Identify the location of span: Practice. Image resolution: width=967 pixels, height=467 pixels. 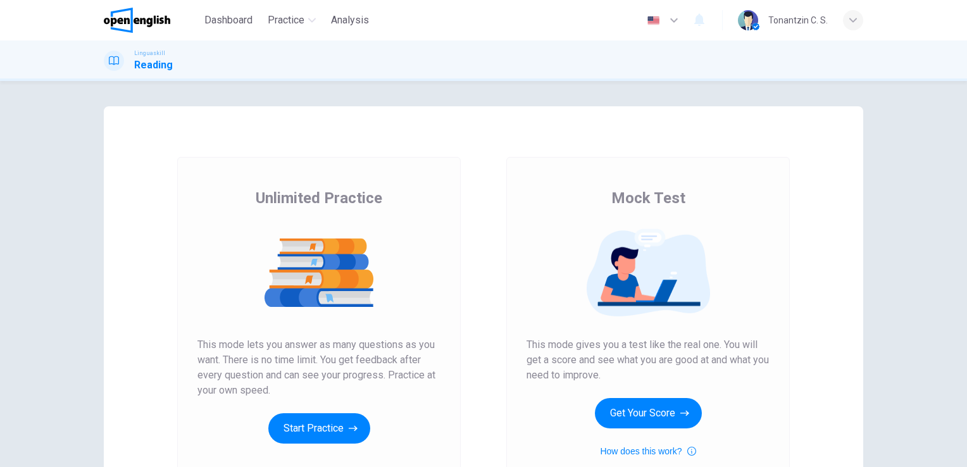
(286, 20).